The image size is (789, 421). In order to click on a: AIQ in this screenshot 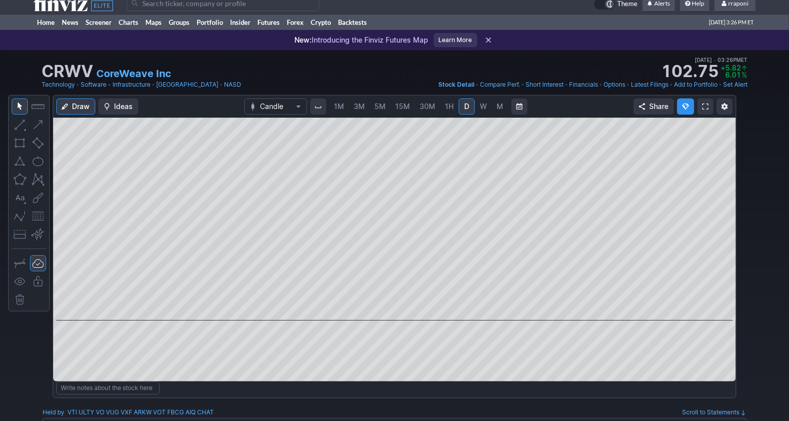, I will do `click(191, 412)`.